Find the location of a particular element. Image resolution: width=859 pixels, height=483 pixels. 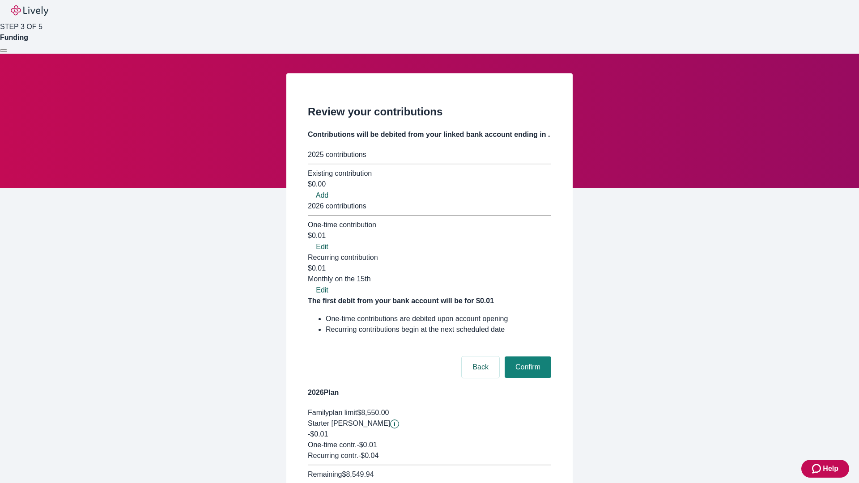

div: Recurring contribution is located at coordinates (430, 258).